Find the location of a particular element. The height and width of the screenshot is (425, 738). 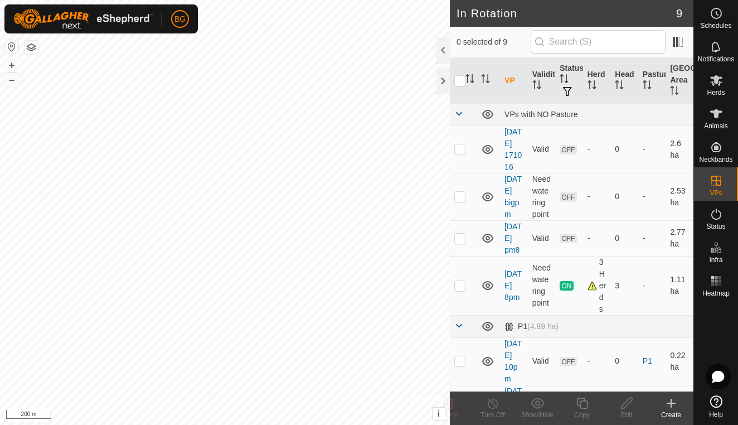

h2: In Rotation is located at coordinates (566, 13).